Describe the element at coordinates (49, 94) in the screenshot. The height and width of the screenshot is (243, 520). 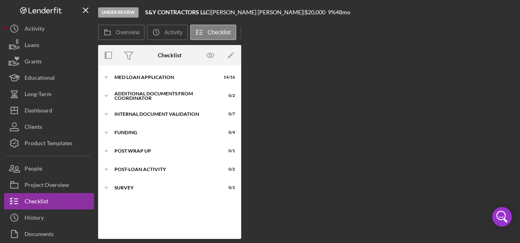
I see `a: Long-Term` at that location.